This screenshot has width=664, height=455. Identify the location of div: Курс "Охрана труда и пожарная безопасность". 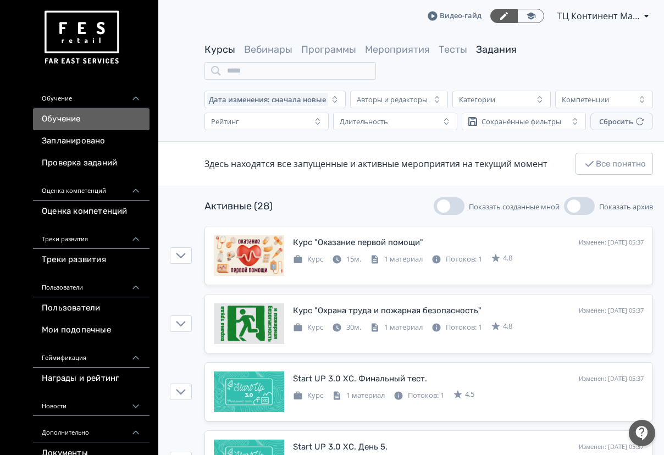
(387, 310).